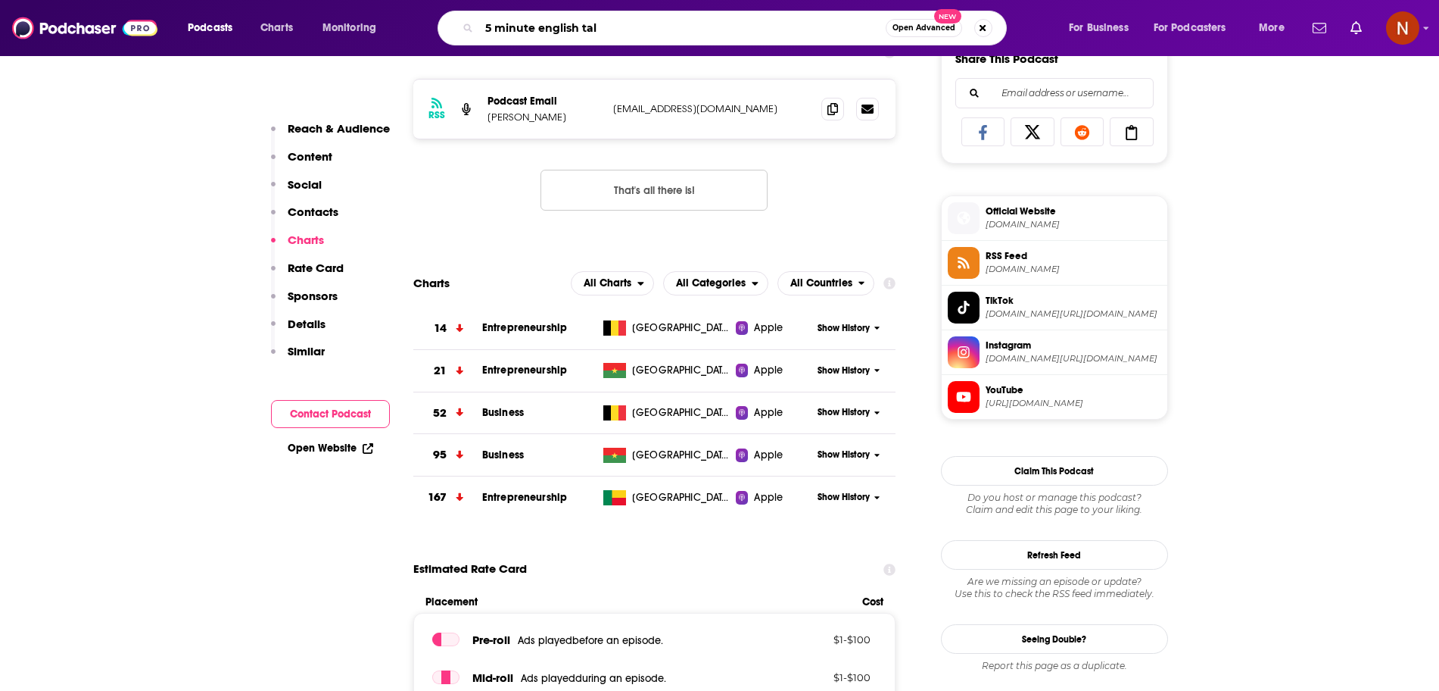 Image resolution: width=1439 pixels, height=691 pixels. Describe the element at coordinates (822, 283) in the screenshot. I see `span: All Countries` at that location.